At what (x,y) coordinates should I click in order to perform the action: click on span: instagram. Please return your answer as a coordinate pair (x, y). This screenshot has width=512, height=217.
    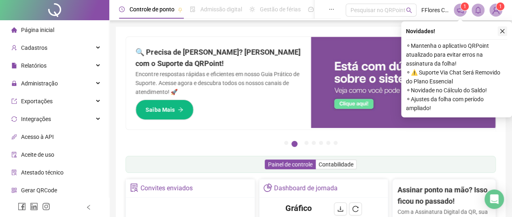
    Looking at the image, I should click on (46, 207).